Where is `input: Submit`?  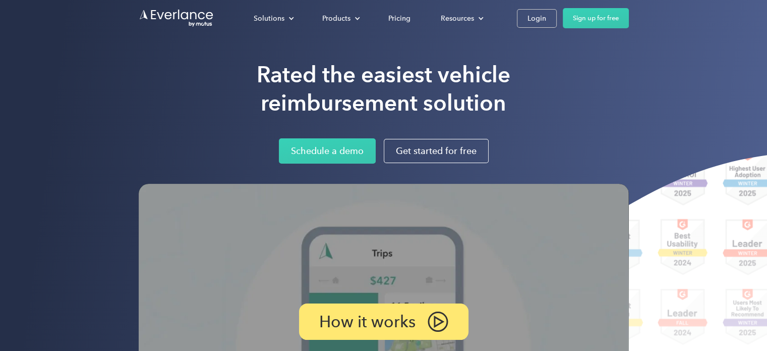 input: Submit is located at coordinates (99, 71).